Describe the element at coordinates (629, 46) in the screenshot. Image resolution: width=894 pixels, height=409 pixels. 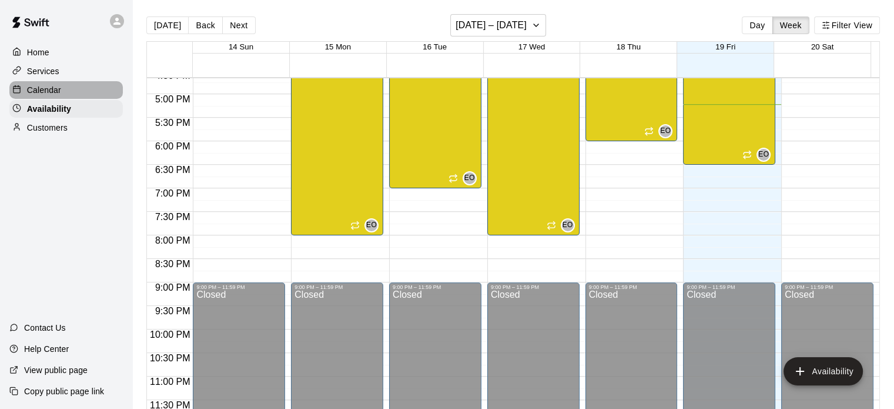
I see `span: 18 Thu` at that location.